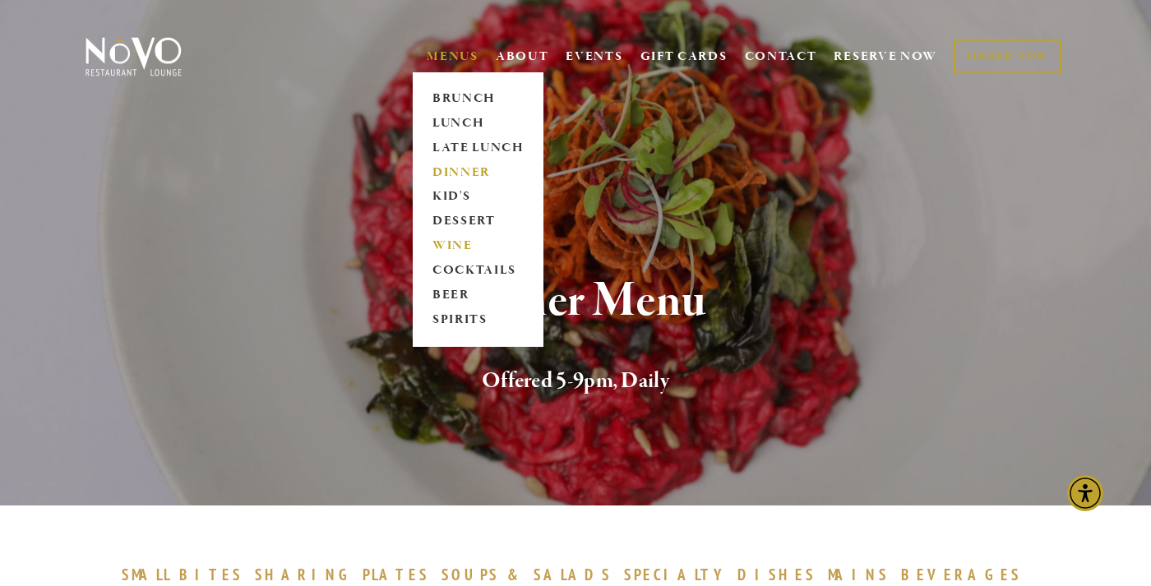 This screenshot has width=1151, height=586. Describe the element at coordinates (478, 99) in the screenshot. I see `a: BRUNCH` at that location.